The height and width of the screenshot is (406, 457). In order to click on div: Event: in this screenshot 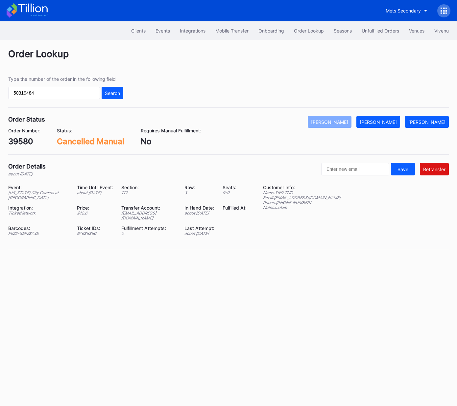, I will do `click(38, 187)`.